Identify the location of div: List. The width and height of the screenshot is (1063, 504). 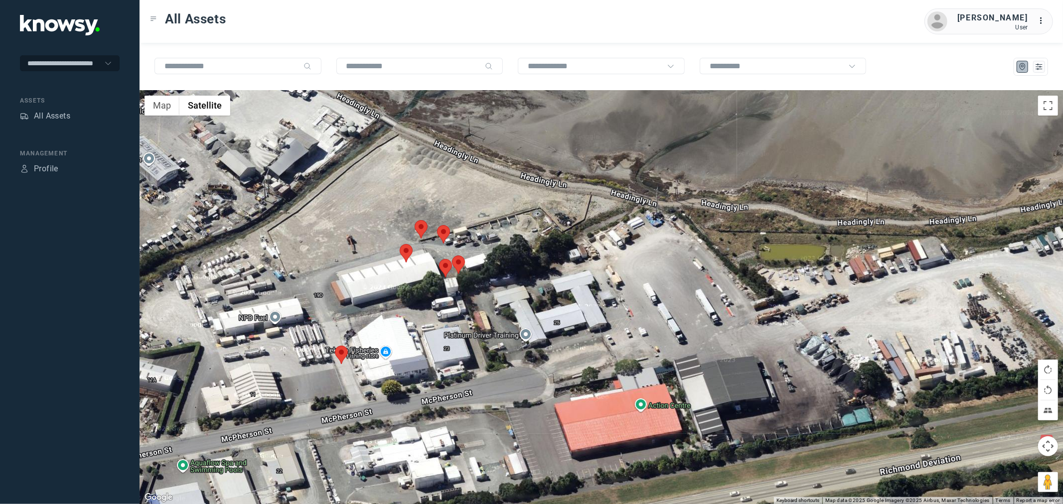
(1039, 67).